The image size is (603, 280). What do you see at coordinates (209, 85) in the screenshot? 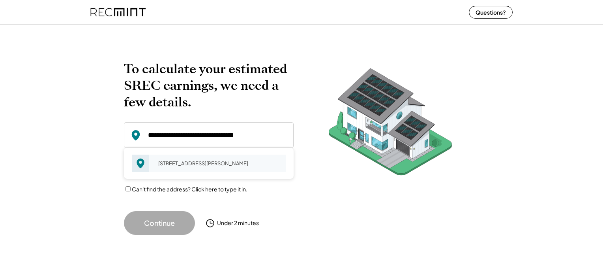
I see `h2: To calculate your estimated SREC earnings, we need a few details.` at bounding box center [209, 85].